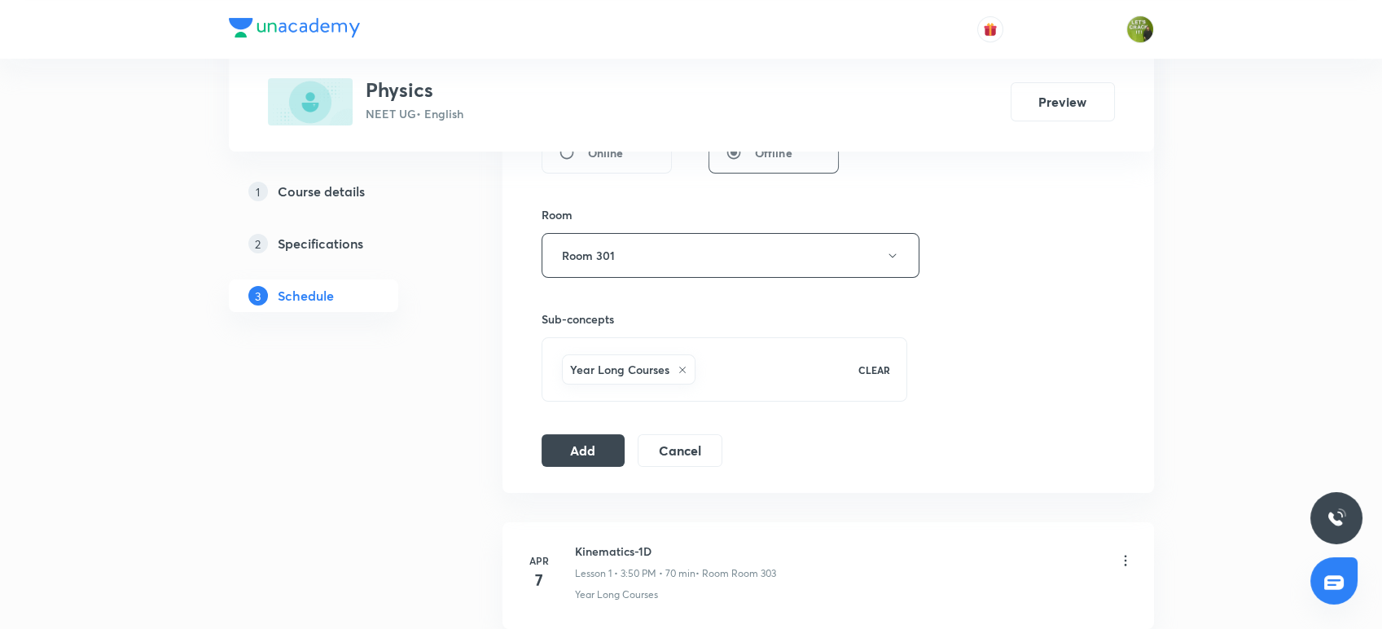  Describe the element at coordinates (294, 29) in the screenshot. I see `a: Company Logo` at that location.